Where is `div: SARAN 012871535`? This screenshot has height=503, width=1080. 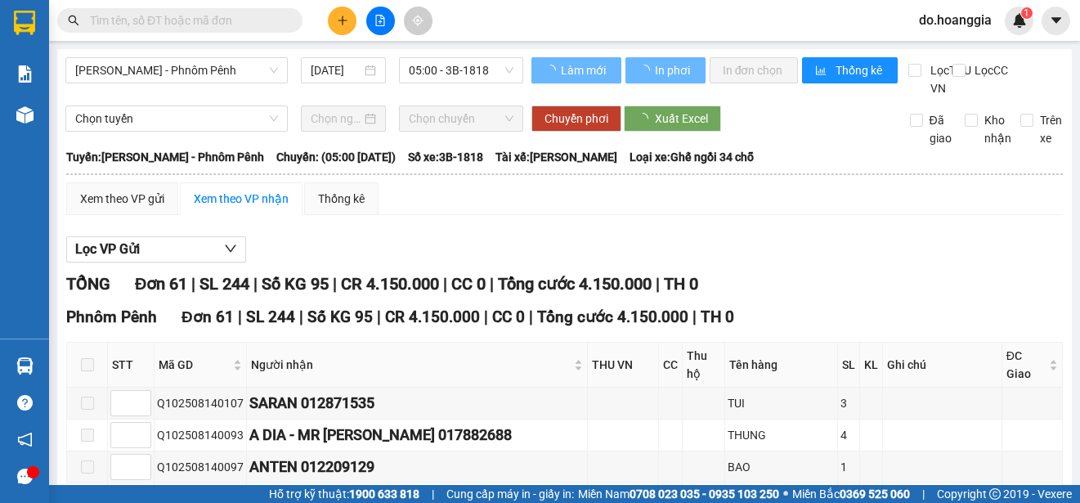
div: SARAN 012871535 is located at coordinates (417, 403).